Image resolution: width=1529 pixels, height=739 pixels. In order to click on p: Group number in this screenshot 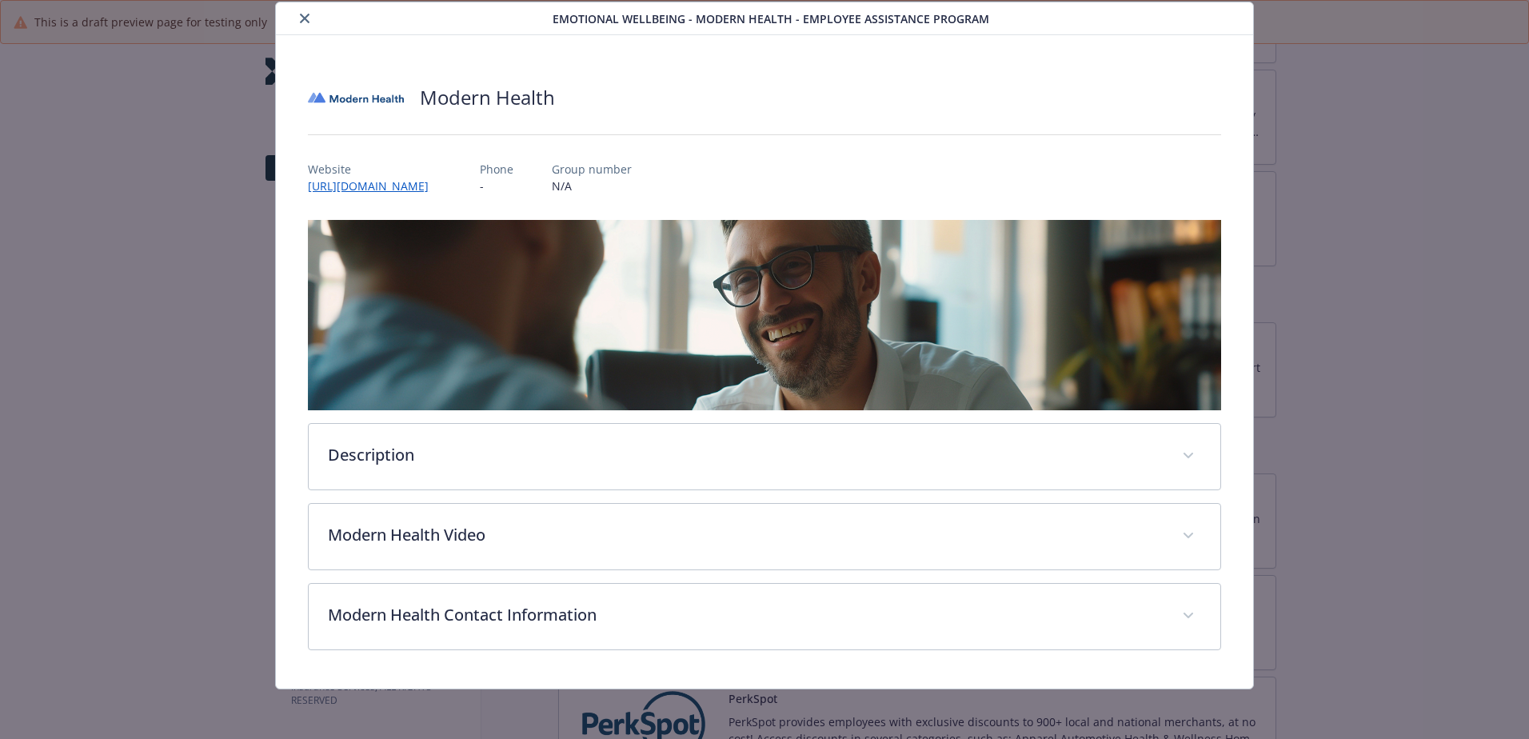, I will do `click(592, 169)`.